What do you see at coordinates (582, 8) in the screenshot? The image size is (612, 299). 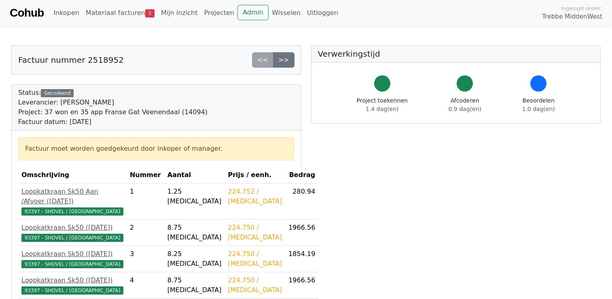 I see `span: Ingelogd onder:` at bounding box center [582, 8].